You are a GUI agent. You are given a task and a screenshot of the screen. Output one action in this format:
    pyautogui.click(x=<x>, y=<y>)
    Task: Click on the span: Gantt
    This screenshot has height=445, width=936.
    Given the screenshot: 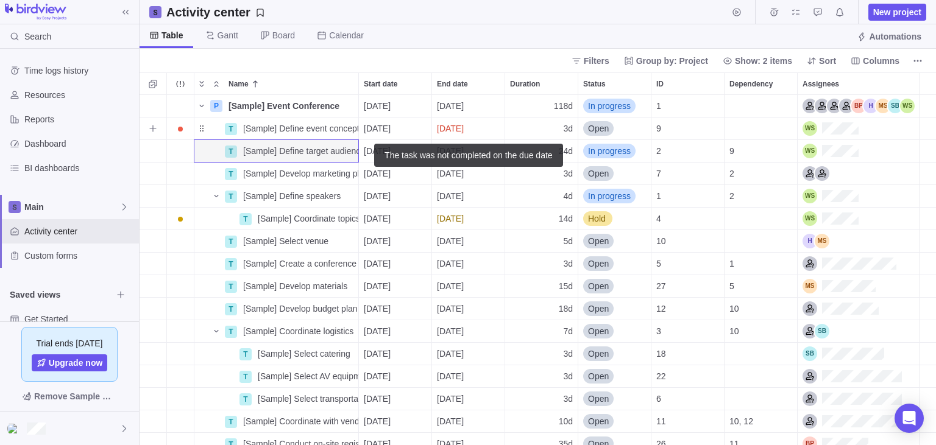 What is the action you would take?
    pyautogui.click(x=228, y=35)
    